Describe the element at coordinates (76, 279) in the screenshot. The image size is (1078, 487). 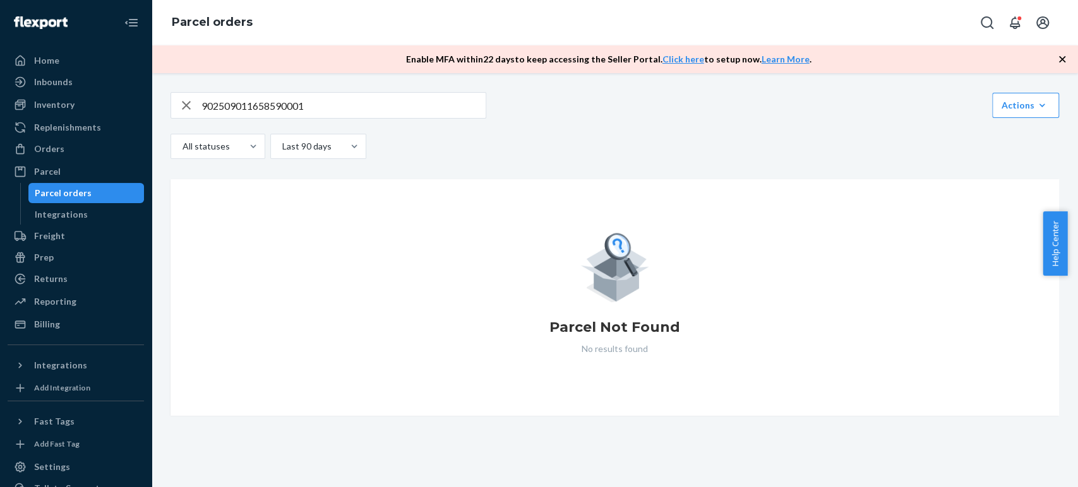
I see `a: Returns` at that location.